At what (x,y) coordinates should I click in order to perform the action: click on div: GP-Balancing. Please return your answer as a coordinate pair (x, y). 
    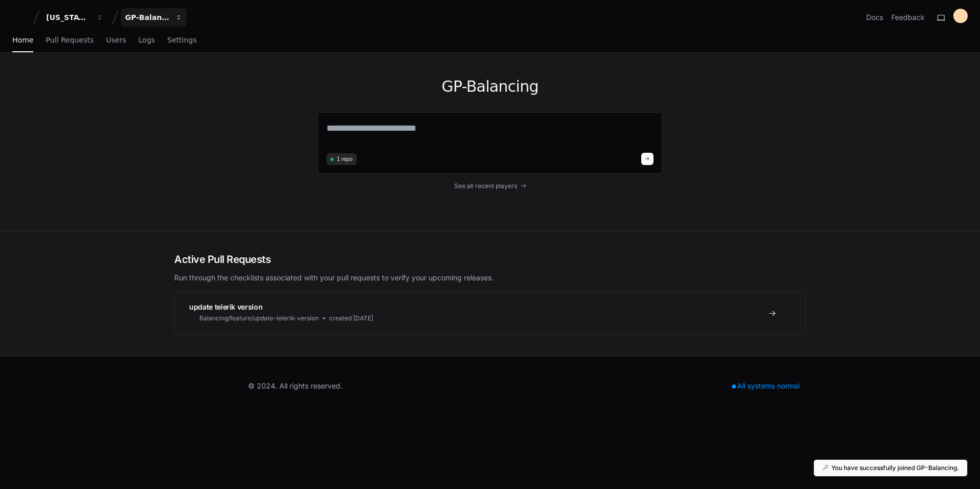
    Looking at the image, I should click on (147, 17).